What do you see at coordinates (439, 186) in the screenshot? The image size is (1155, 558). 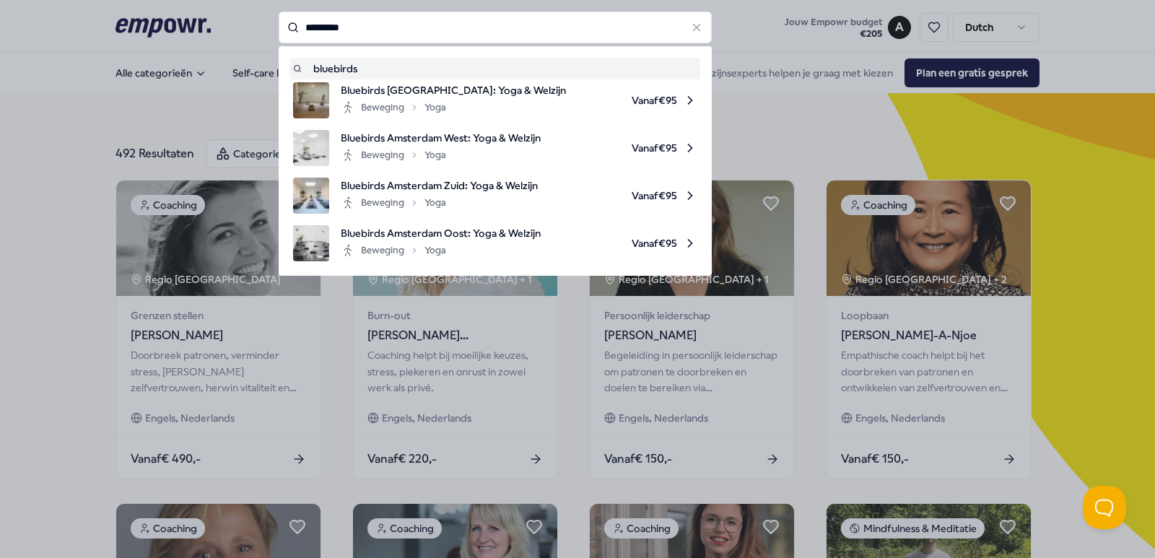 I see `span: Bluebirds Amsterdam Zuid: Yoga & Welzijn` at bounding box center [439, 186].